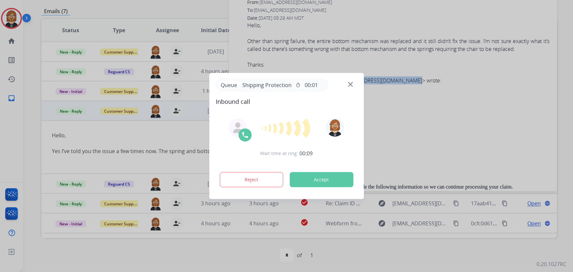  I want to click on span: Wait time at ring:, so click(279, 153).